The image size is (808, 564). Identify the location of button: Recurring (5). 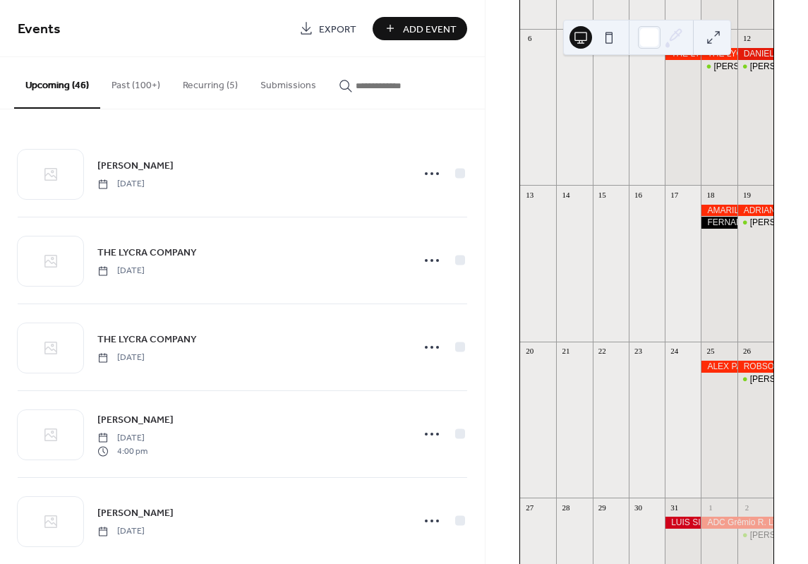
(210, 82).